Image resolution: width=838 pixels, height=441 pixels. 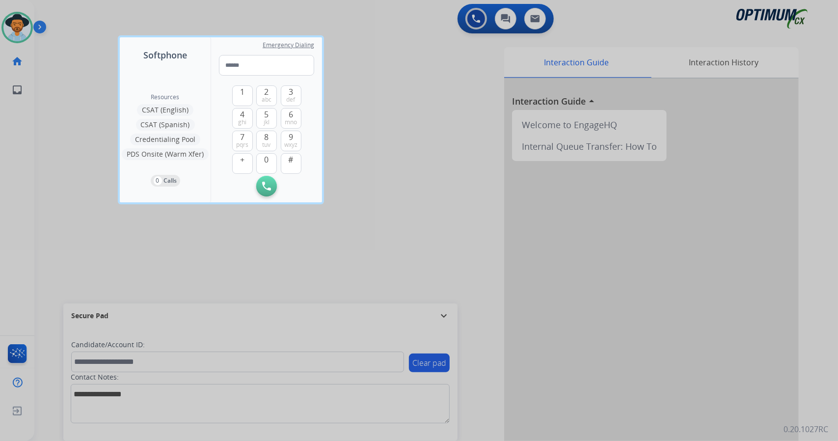 I want to click on span: mno, so click(x=291, y=122).